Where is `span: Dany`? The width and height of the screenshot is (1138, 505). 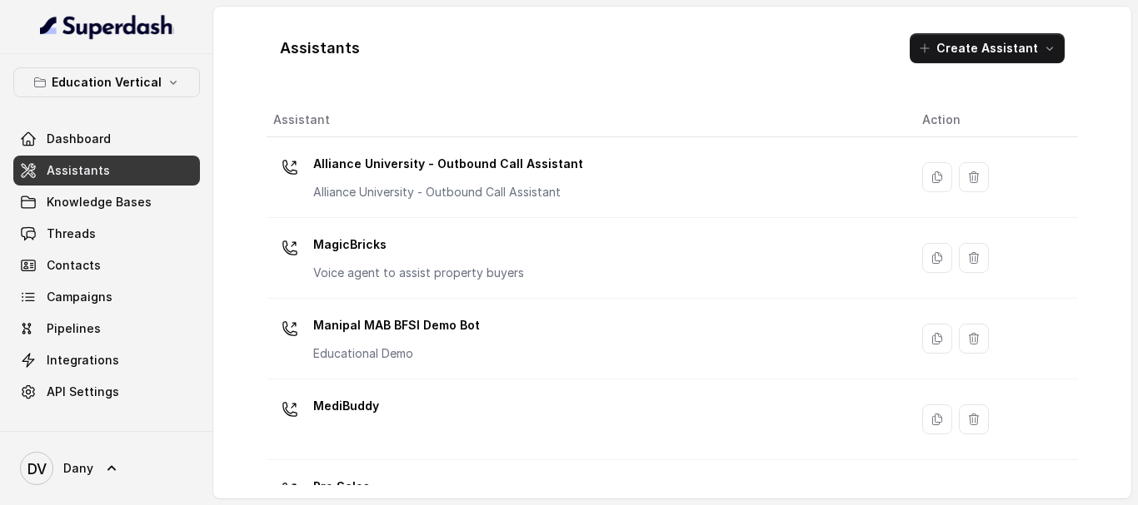
span: Dany is located at coordinates (78, 469).